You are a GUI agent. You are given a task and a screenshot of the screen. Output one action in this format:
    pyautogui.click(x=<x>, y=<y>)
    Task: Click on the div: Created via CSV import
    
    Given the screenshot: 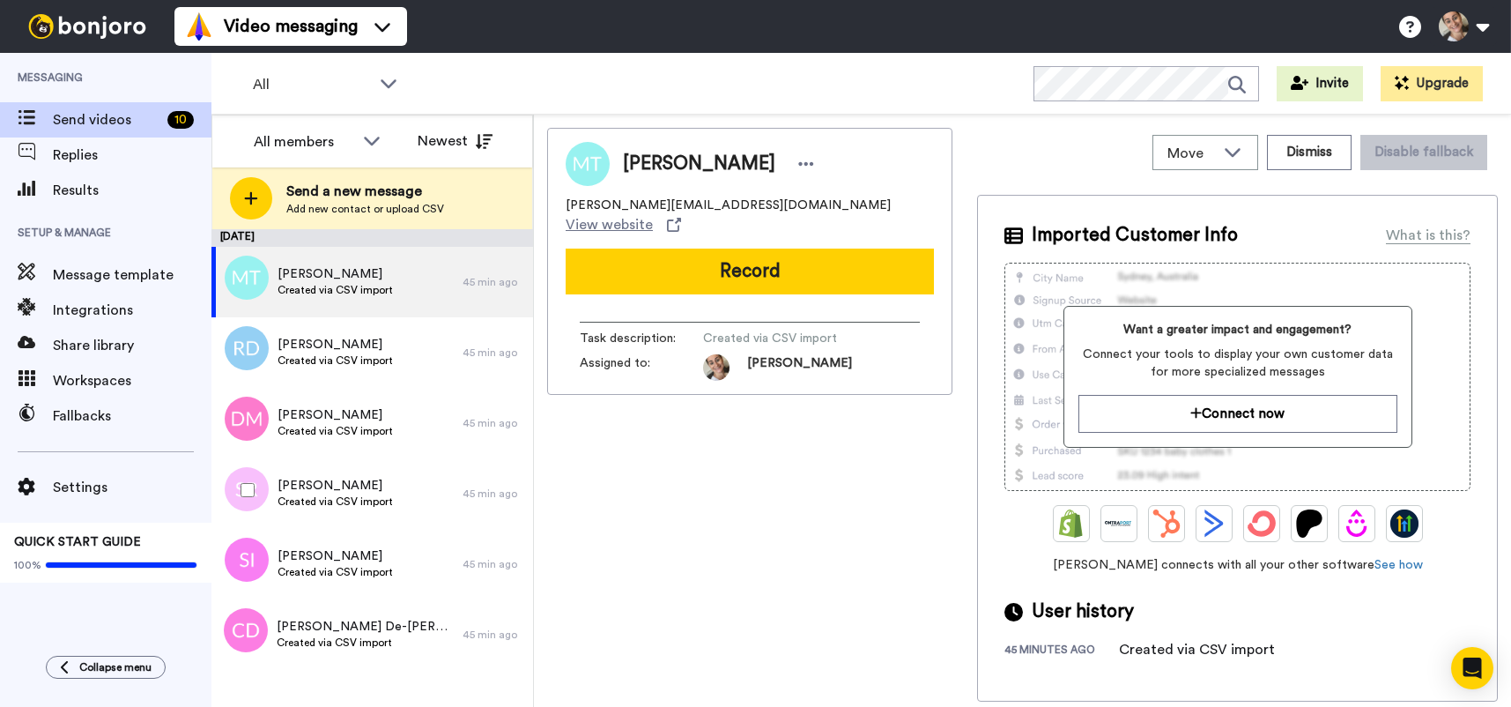 What is the action you would take?
    pyautogui.click(x=1197, y=650)
    